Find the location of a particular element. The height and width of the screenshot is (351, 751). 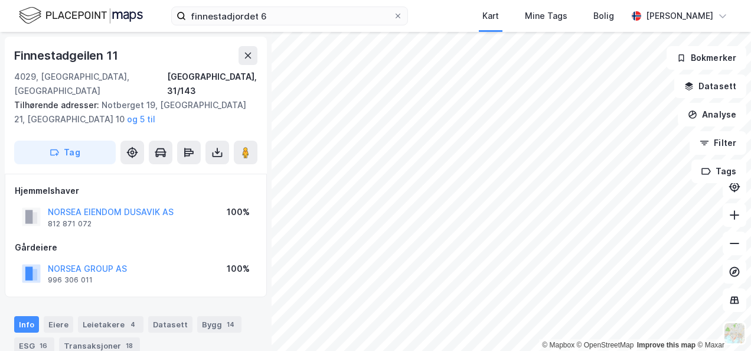

div: Kart is located at coordinates (491, 16).